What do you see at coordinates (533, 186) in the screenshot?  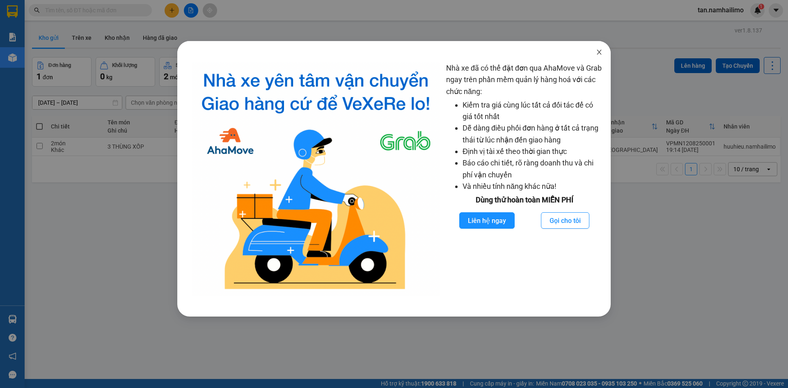 I see `li: Và nhiều tính năng khác nữa!` at bounding box center [533, 186].